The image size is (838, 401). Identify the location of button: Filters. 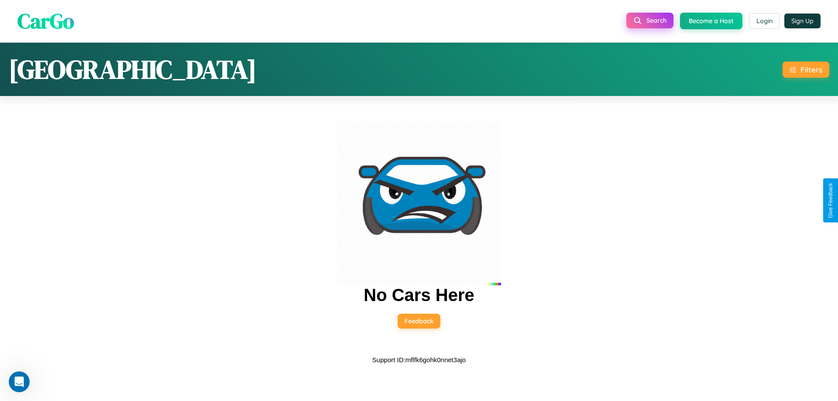
(805, 69).